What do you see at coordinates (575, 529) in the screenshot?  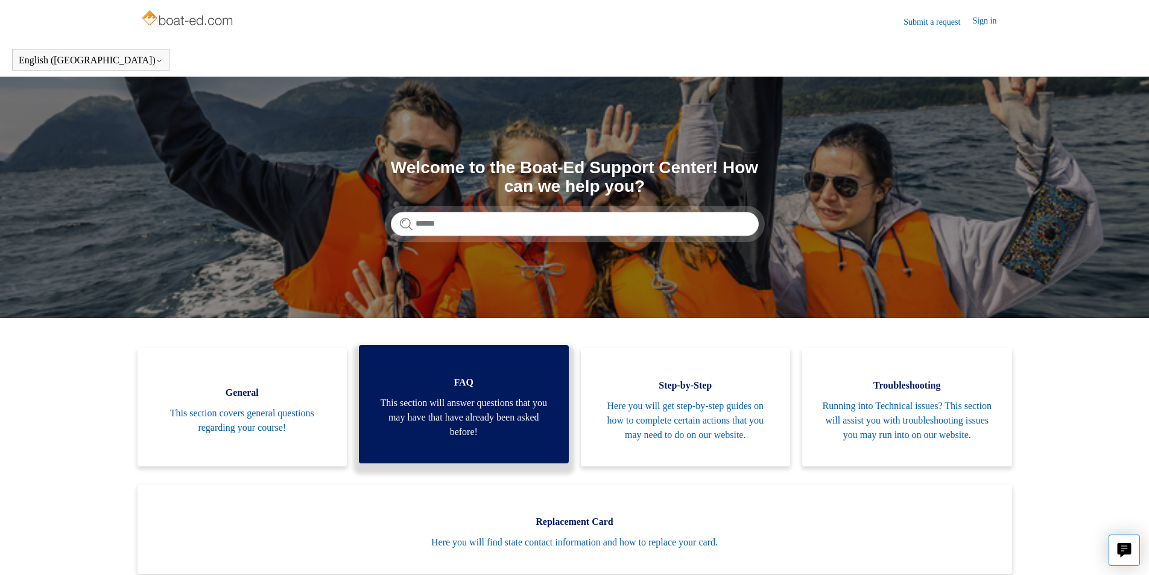 I see `a: Replacement Card Here you will find state contact information and how to replace your card.` at bounding box center [575, 529].